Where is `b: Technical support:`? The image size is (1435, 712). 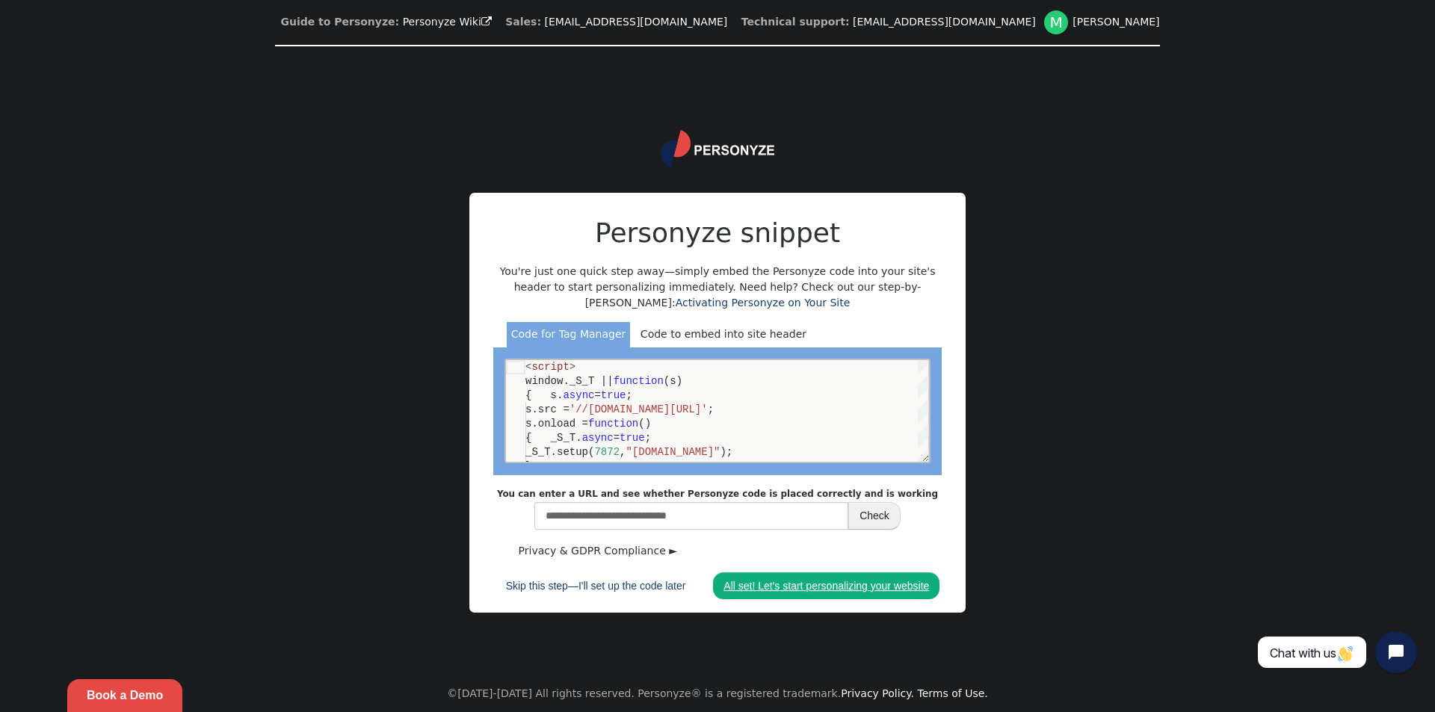 b: Technical support: is located at coordinates (795, 22).